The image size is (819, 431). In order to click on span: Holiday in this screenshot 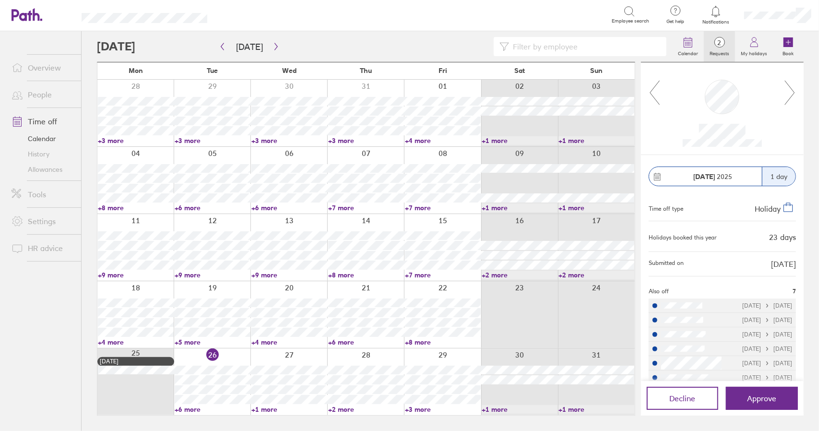, I will do `click(768, 209)`.